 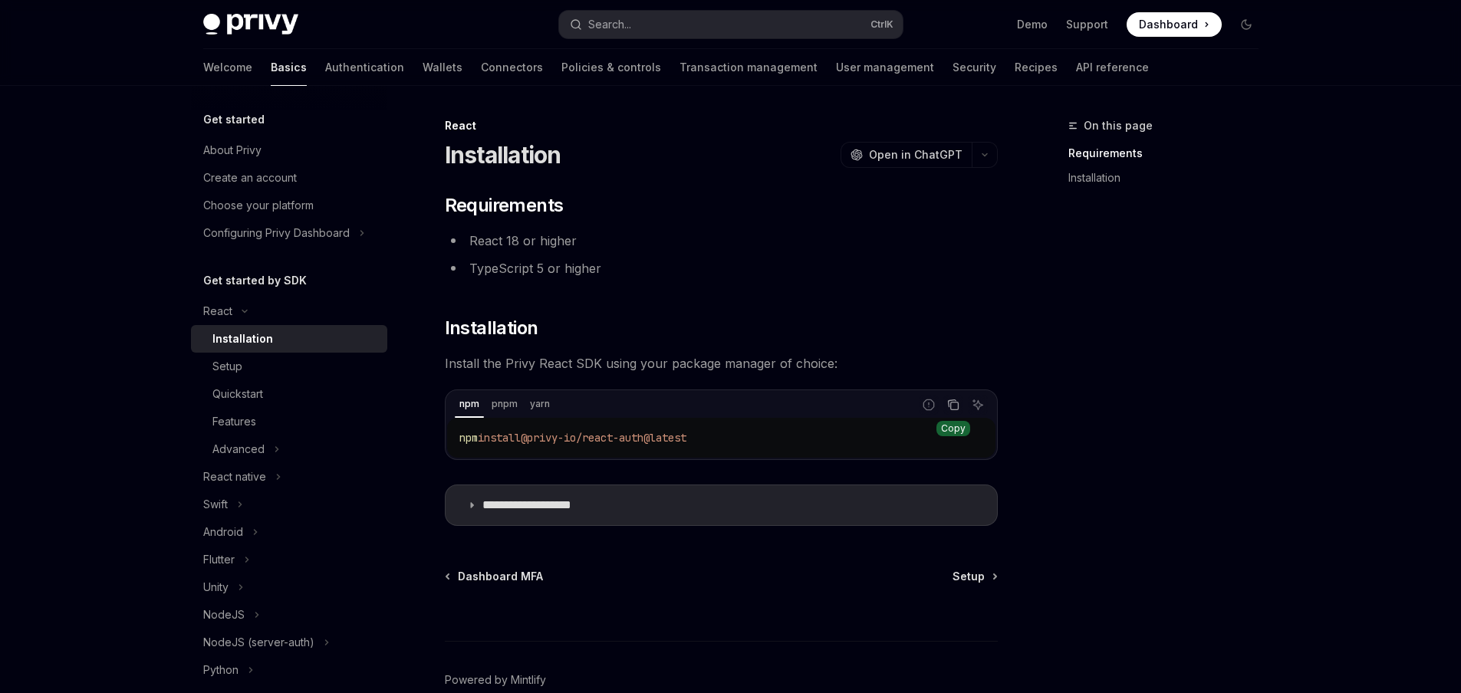 I want to click on button: Toggle Unity section, so click(x=289, y=588).